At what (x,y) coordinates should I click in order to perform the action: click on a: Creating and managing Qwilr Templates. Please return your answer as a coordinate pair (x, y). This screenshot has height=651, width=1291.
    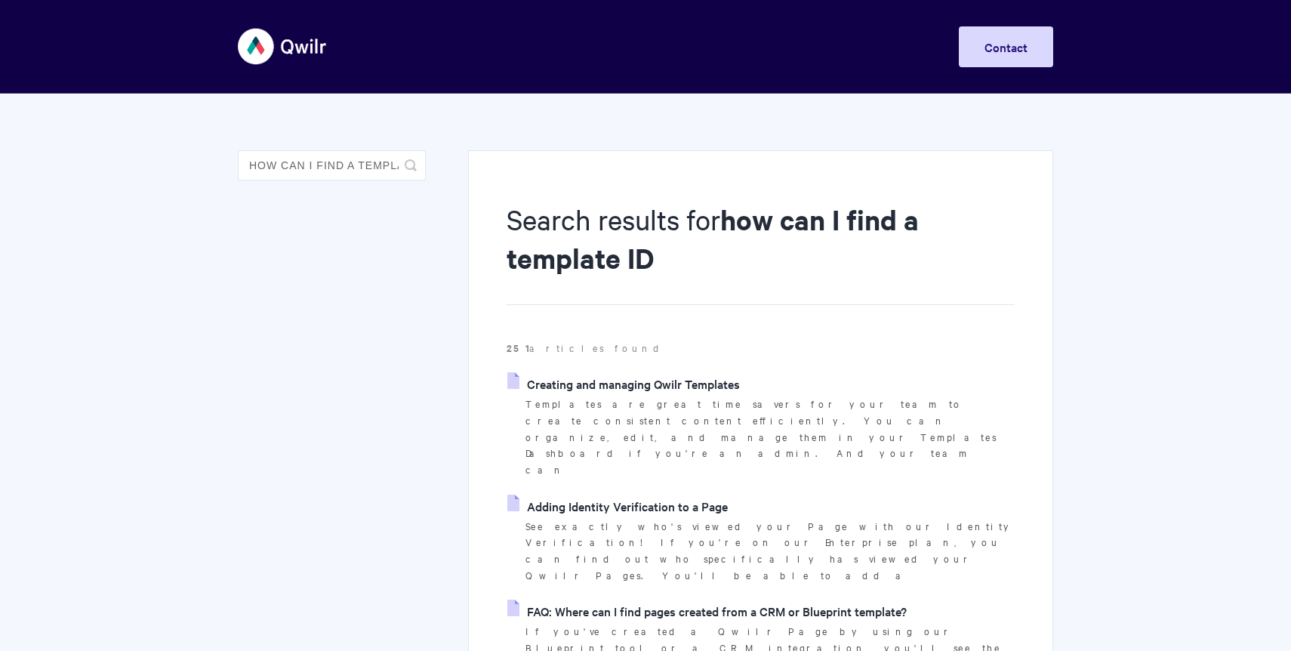
    Looking at the image, I should click on (624, 383).